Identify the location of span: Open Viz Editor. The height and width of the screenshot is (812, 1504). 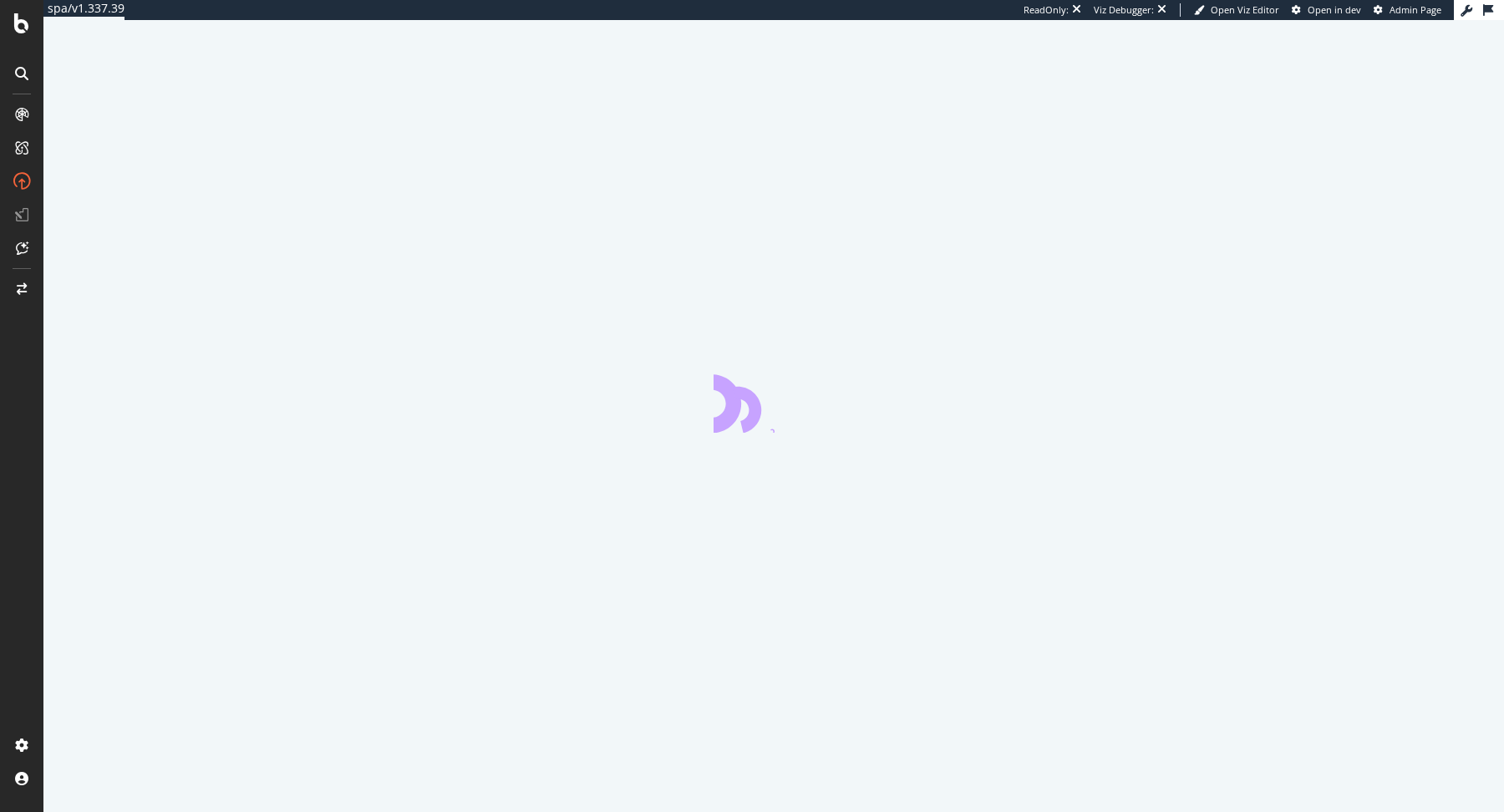
(1245, 9).